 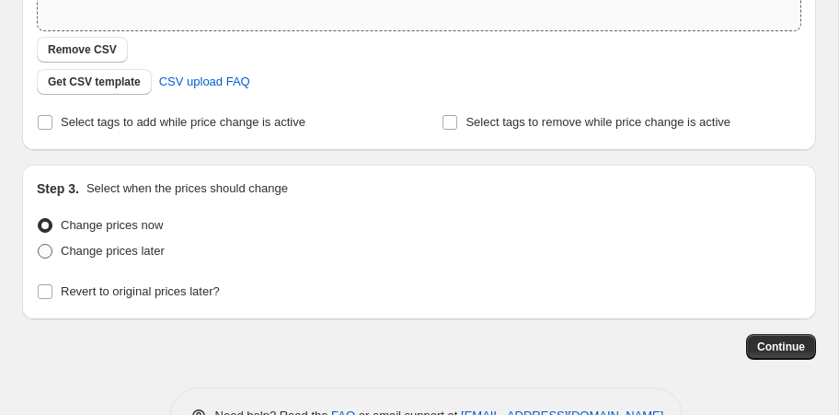 What do you see at coordinates (82, 50) in the screenshot?
I see `button: Remove CSV` at bounding box center [82, 50].